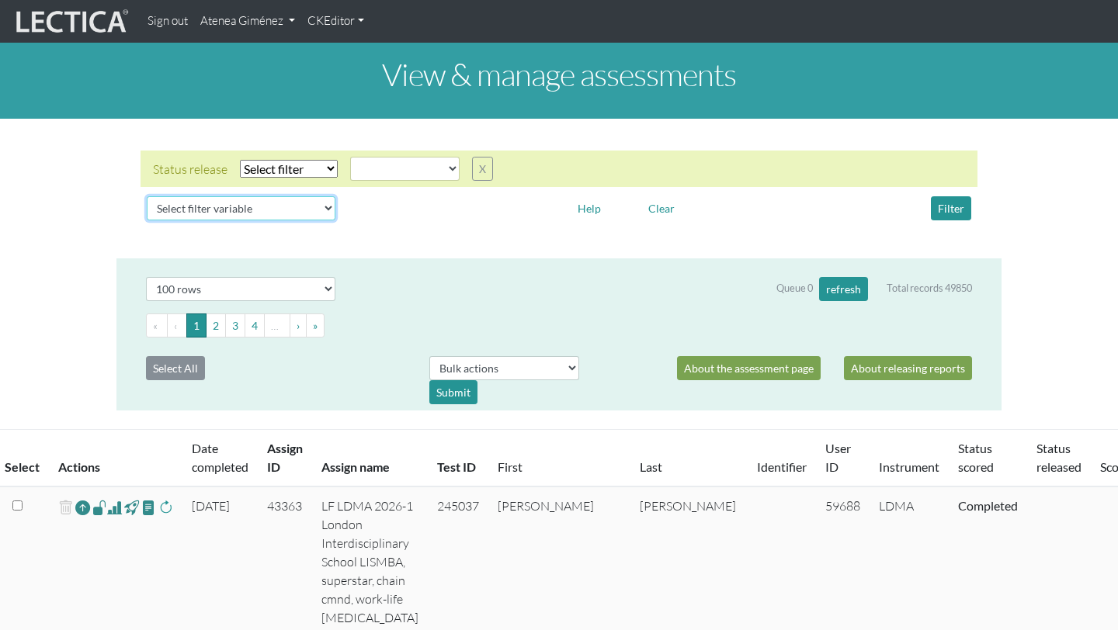 The width and height of the screenshot is (1118, 630). Describe the element at coordinates (782, 466) in the screenshot. I see `a: Identifier` at that location.